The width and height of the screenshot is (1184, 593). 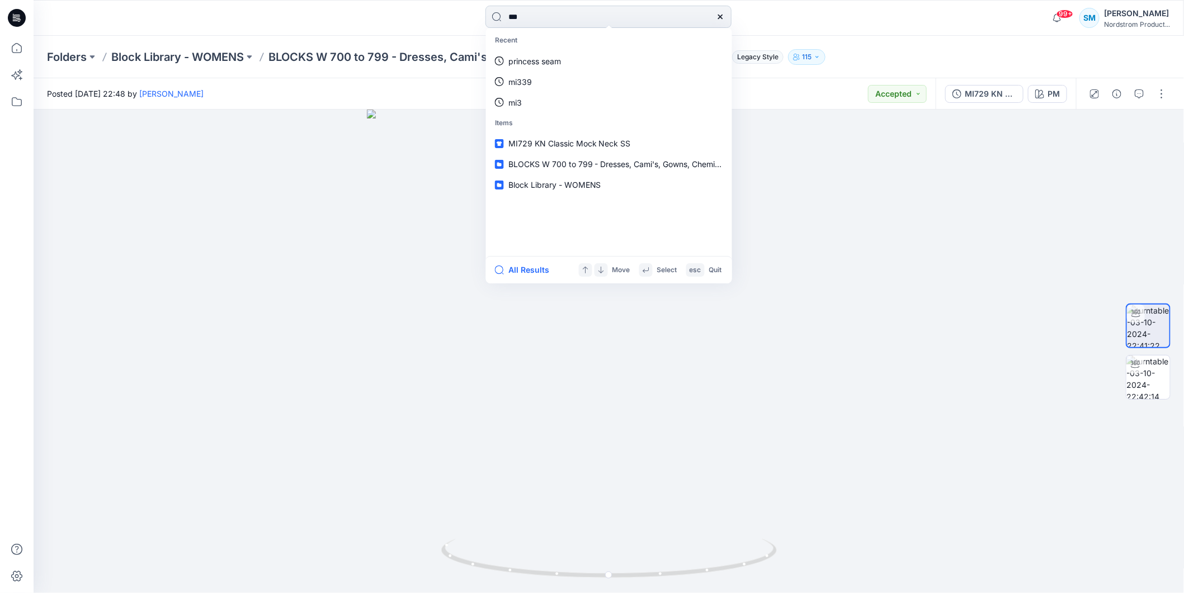 What do you see at coordinates (695, 270) in the screenshot?
I see `p: esc` at bounding box center [695, 270].